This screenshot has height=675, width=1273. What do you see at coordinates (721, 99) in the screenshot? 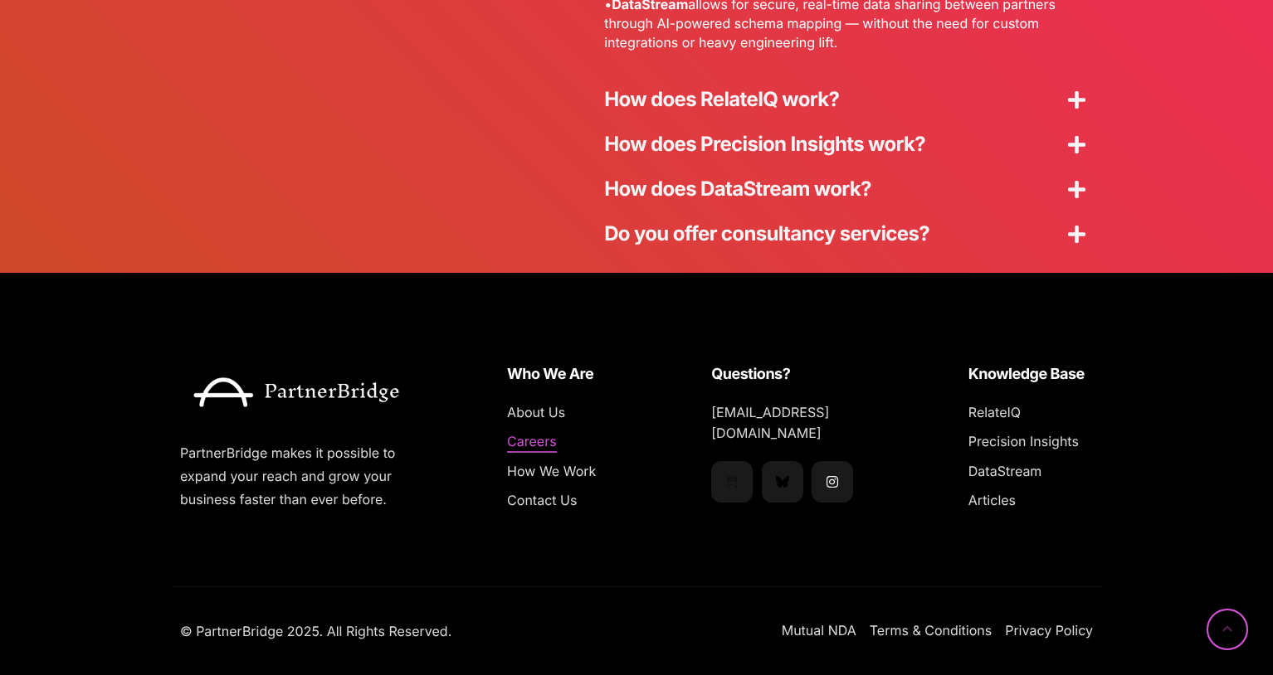
I see `a: How does RelateIQ work?` at bounding box center [721, 99].